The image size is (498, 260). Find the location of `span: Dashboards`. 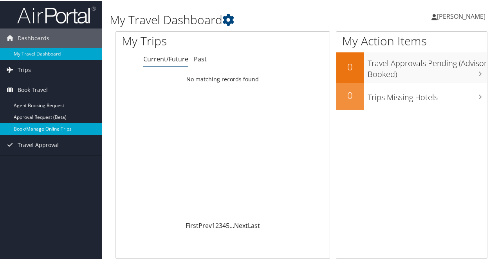

span: Dashboards is located at coordinates (33, 38).